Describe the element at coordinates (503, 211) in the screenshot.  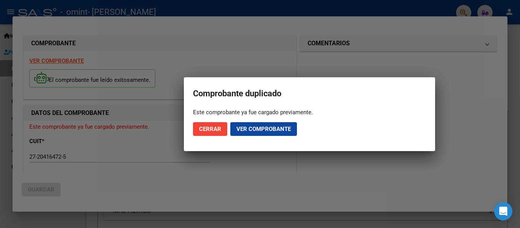
I see `div: Open Intercom Messenger` at that location.